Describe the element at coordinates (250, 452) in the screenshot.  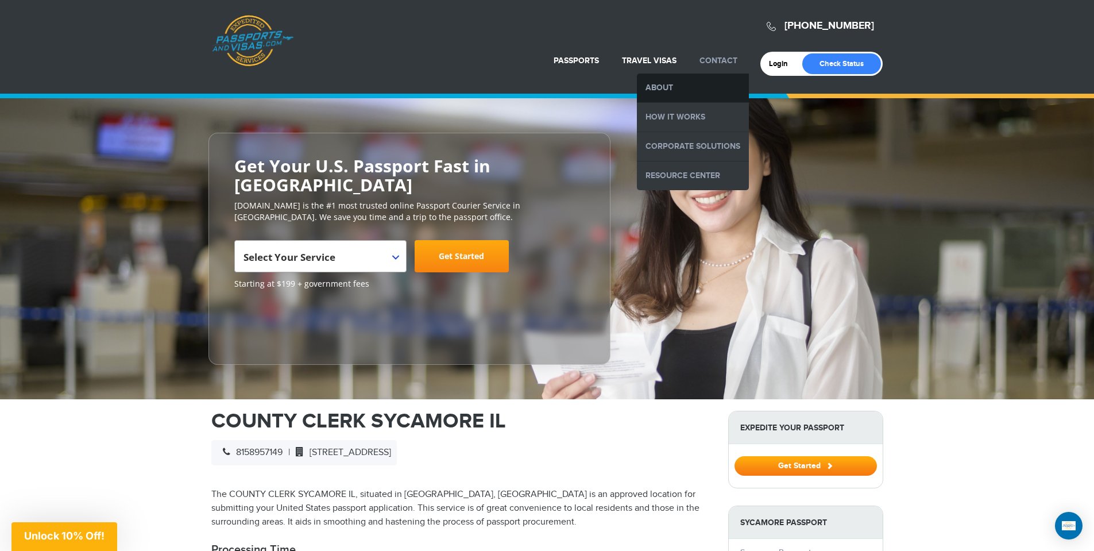
I see `span: 8158957149` at that location.